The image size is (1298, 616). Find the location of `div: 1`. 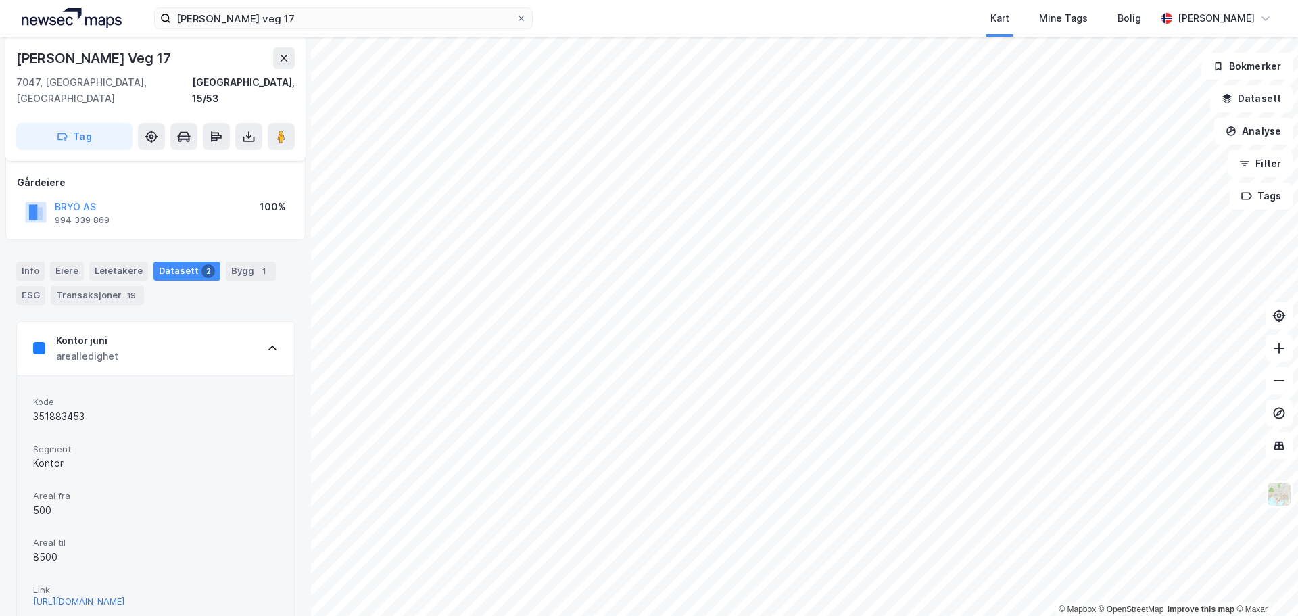

div: 1 is located at coordinates (264, 271).